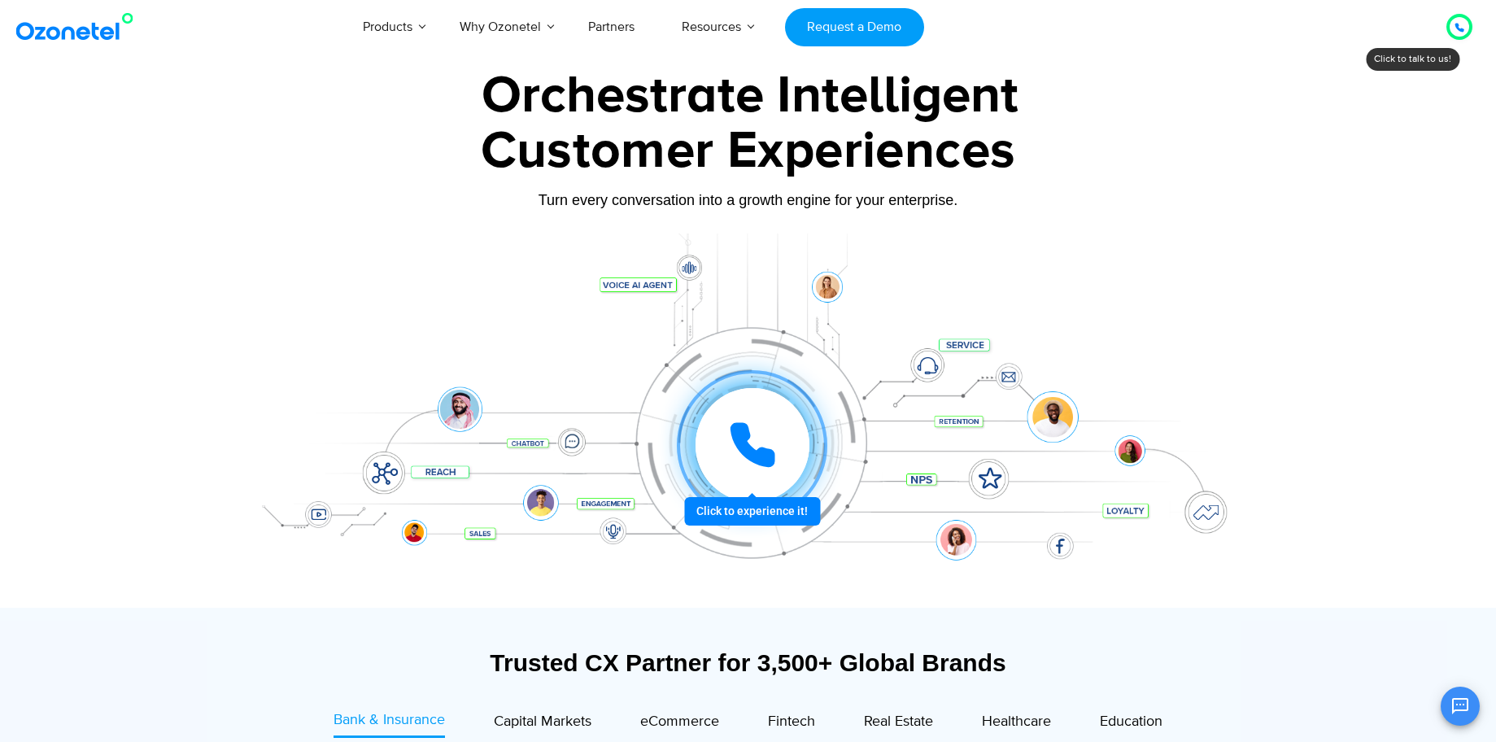 This screenshot has width=1496, height=742. I want to click on div: Customer Experiences, so click(748, 151).